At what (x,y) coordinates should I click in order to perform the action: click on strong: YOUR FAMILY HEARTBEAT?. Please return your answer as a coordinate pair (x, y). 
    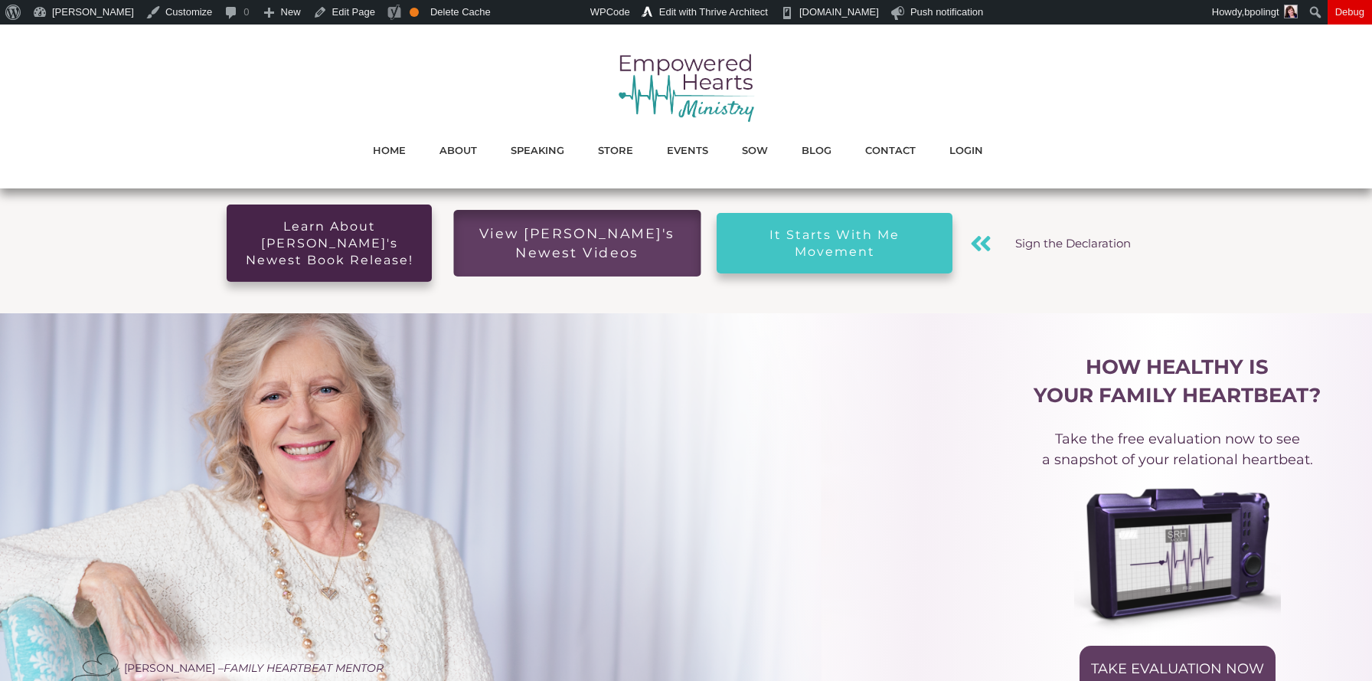
    Looking at the image, I should click on (1177, 395).